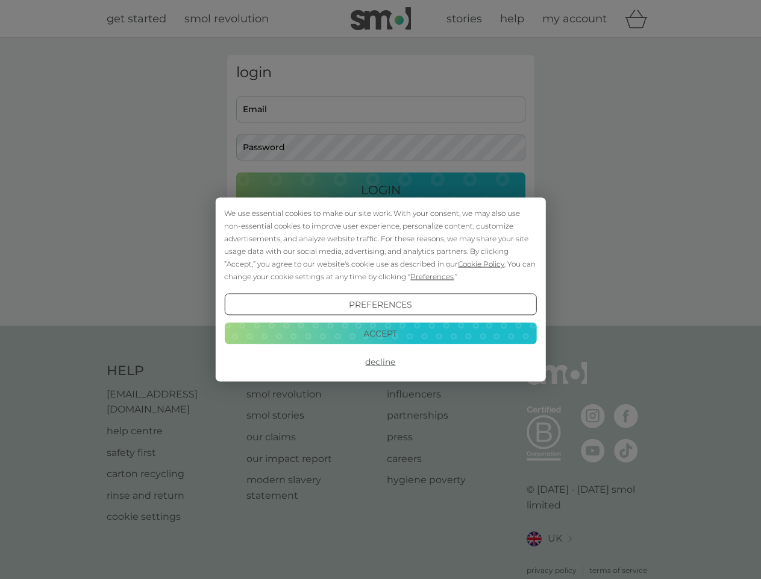 This screenshot has height=579, width=761. I want to click on div: We use essential cookies to make our site work. With your consent, we may also use non-essential ..., so click(380, 245).